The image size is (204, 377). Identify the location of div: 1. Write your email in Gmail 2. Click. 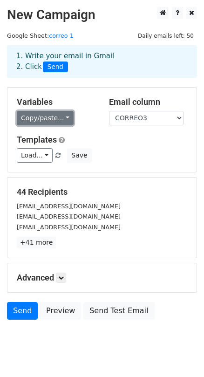
(102, 61).